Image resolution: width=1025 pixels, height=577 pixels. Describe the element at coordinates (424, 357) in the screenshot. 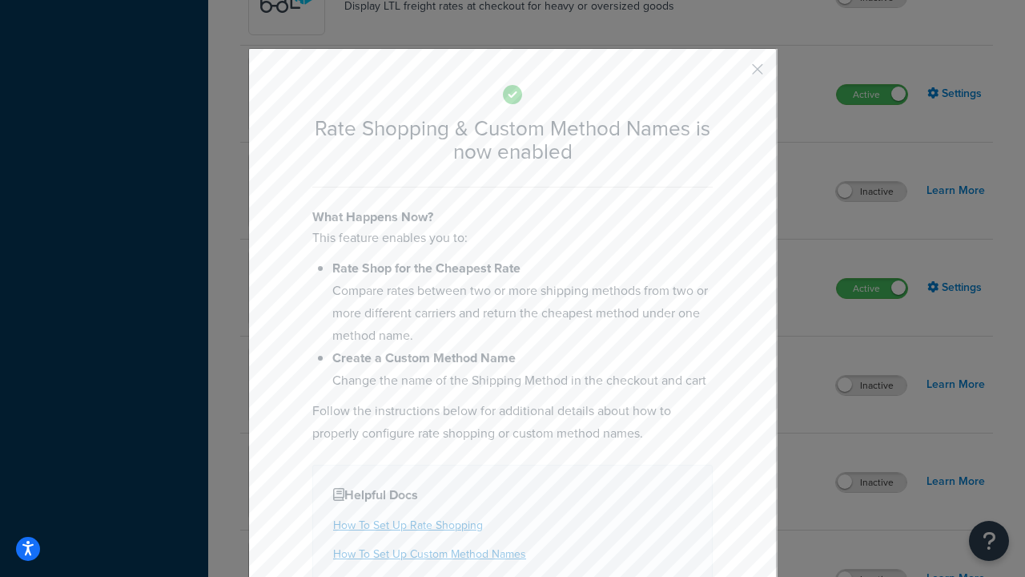

I see `b: Create a Custom Method Name` at that location.